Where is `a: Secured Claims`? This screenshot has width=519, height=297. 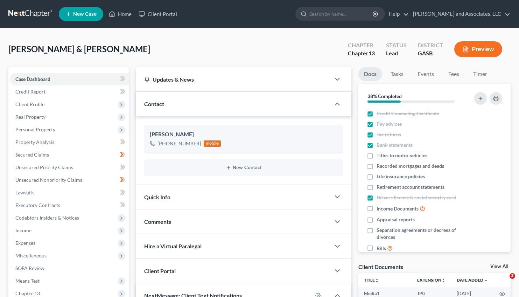 a: Secured Claims is located at coordinates (69, 155).